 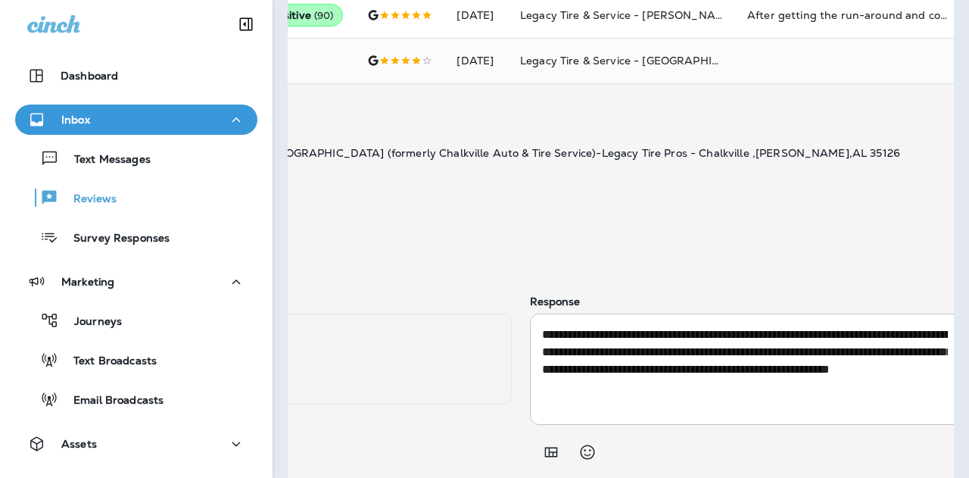 I want to click on p: Journeys, so click(x=90, y=322).